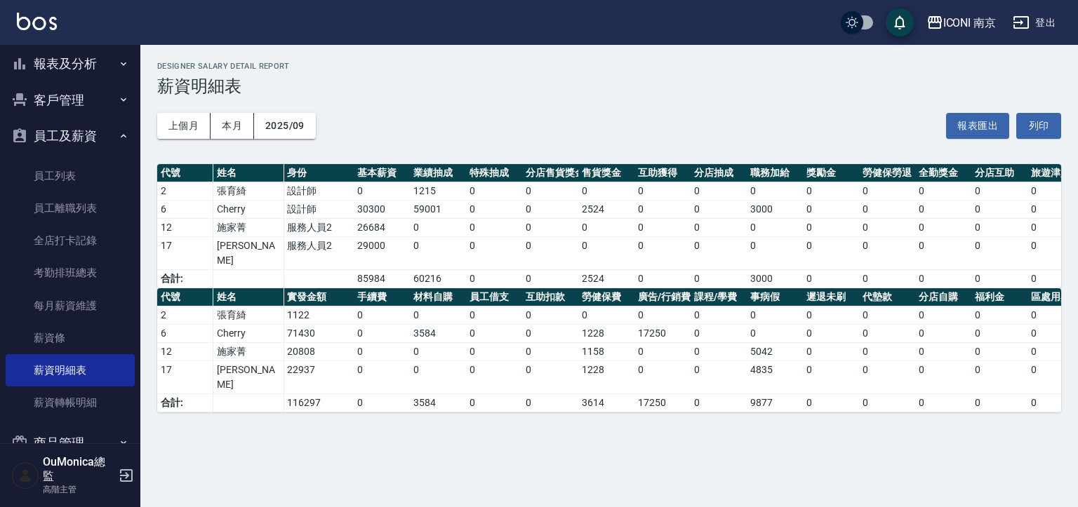 This screenshot has width=1078, height=507. I want to click on th: 基本薪資, so click(382, 173).